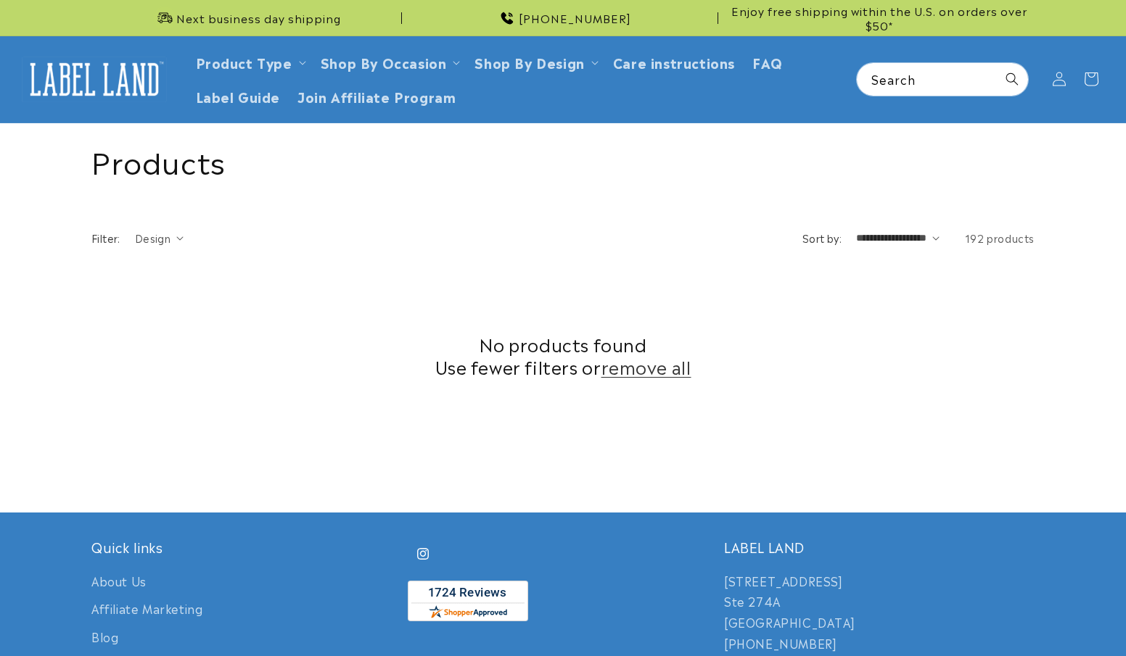 The height and width of the screenshot is (656, 1126). I want to click on summary: Shop By Design, so click(535, 62).